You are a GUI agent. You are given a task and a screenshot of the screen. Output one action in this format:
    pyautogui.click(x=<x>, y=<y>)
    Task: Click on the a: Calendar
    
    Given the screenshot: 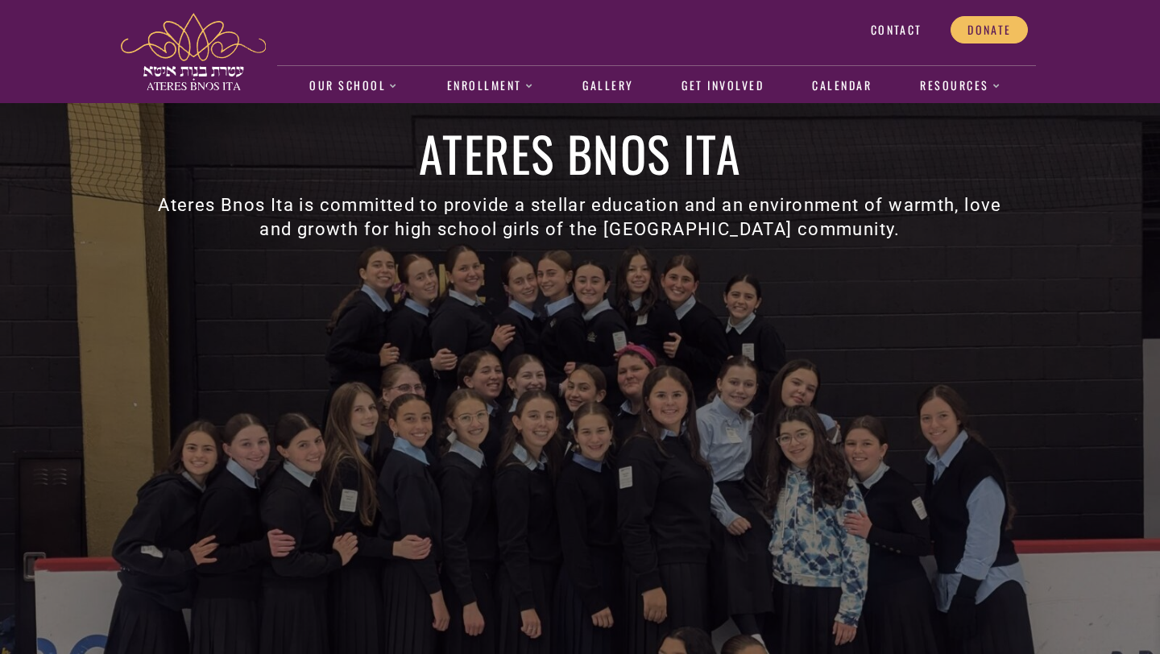 What is the action you would take?
    pyautogui.click(x=842, y=86)
    